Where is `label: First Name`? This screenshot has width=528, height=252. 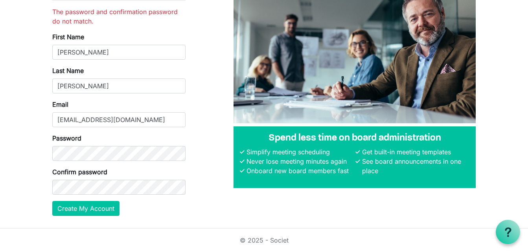
label: First Name is located at coordinates (68, 37).